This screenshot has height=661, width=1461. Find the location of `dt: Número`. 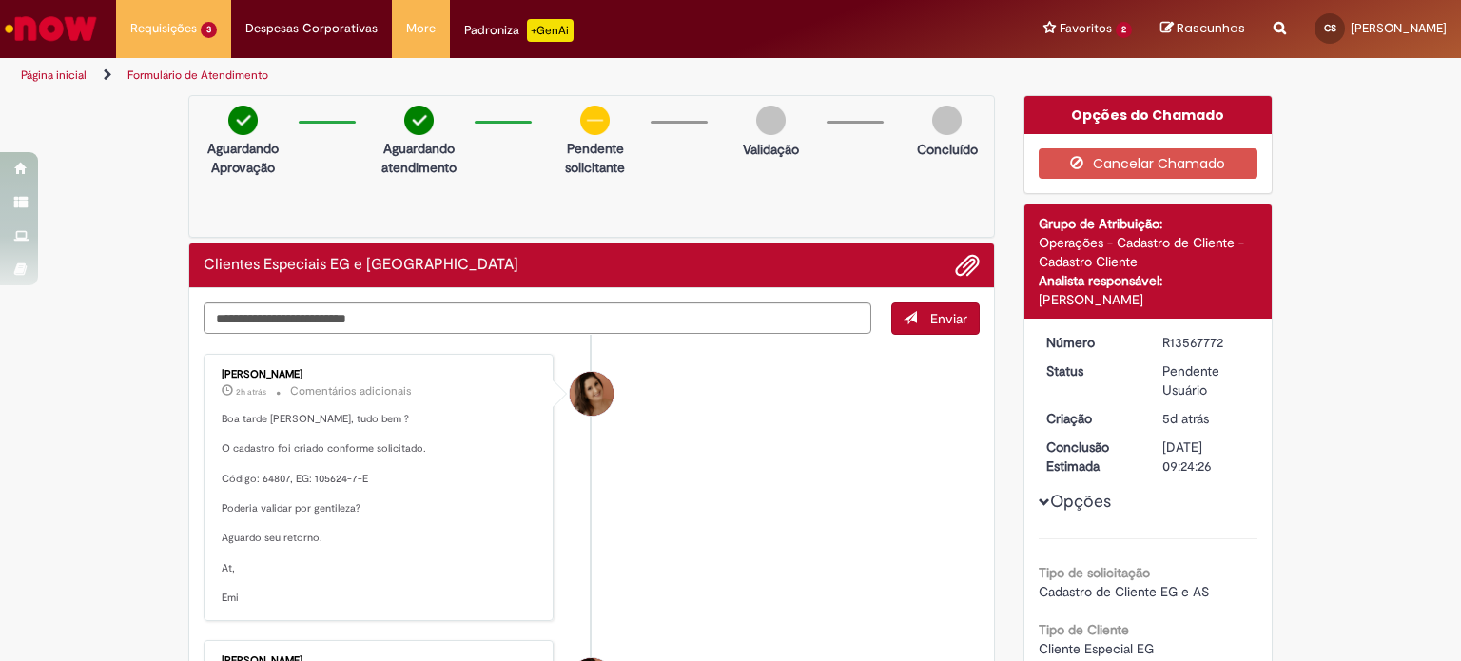

dt: Número is located at coordinates (1090, 342).